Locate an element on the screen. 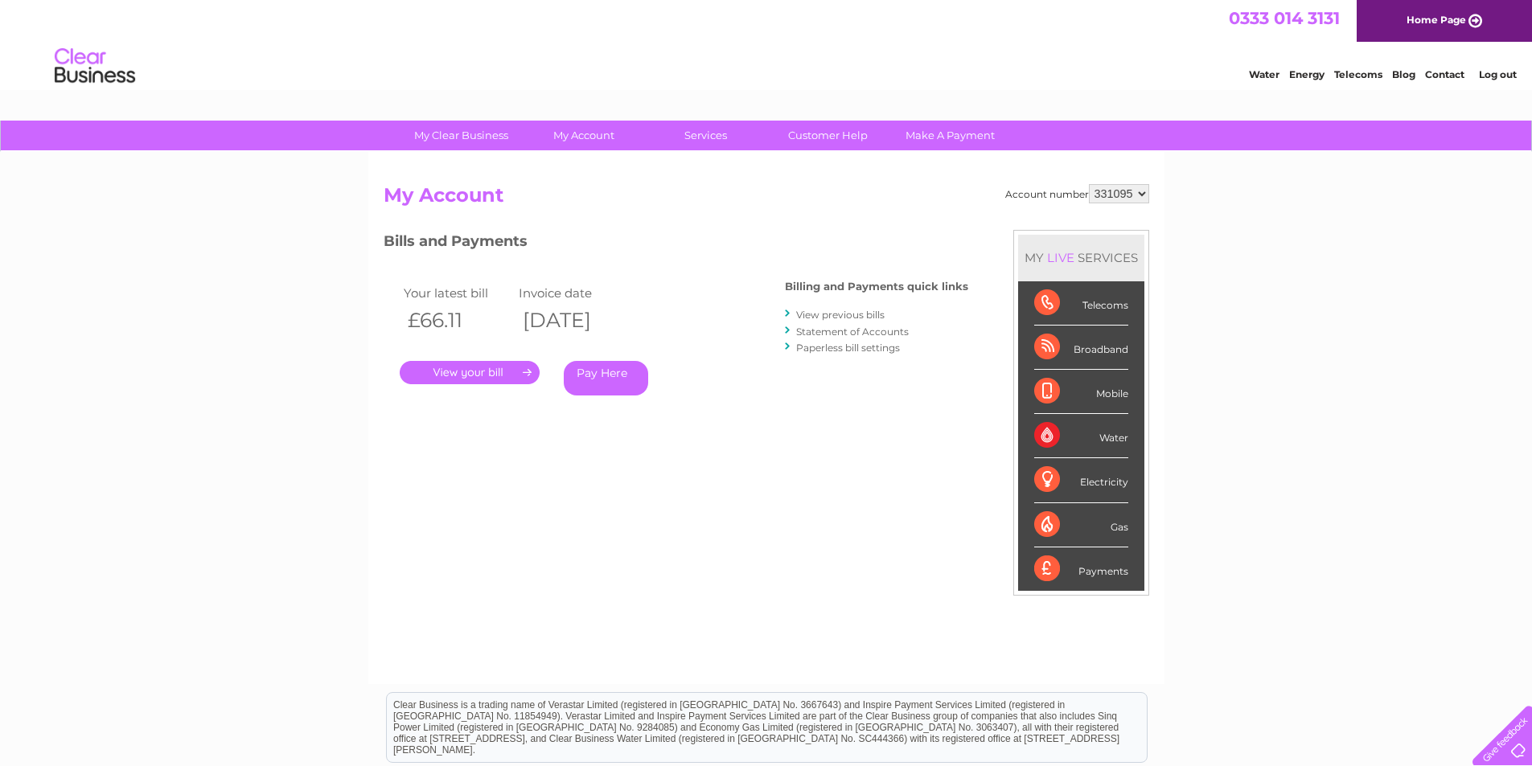  a: Statement of Accounts is located at coordinates (852, 331).